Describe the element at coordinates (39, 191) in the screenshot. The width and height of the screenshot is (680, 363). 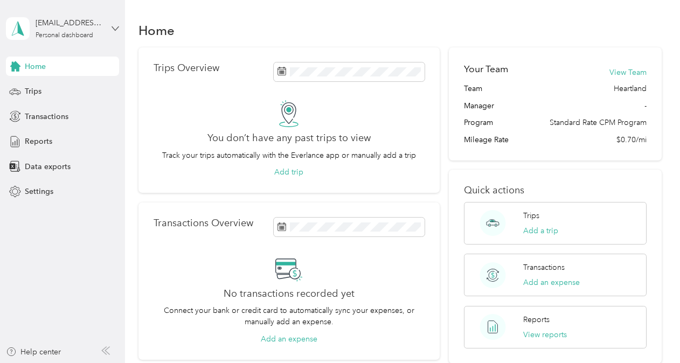
I see `span: Settings` at that location.